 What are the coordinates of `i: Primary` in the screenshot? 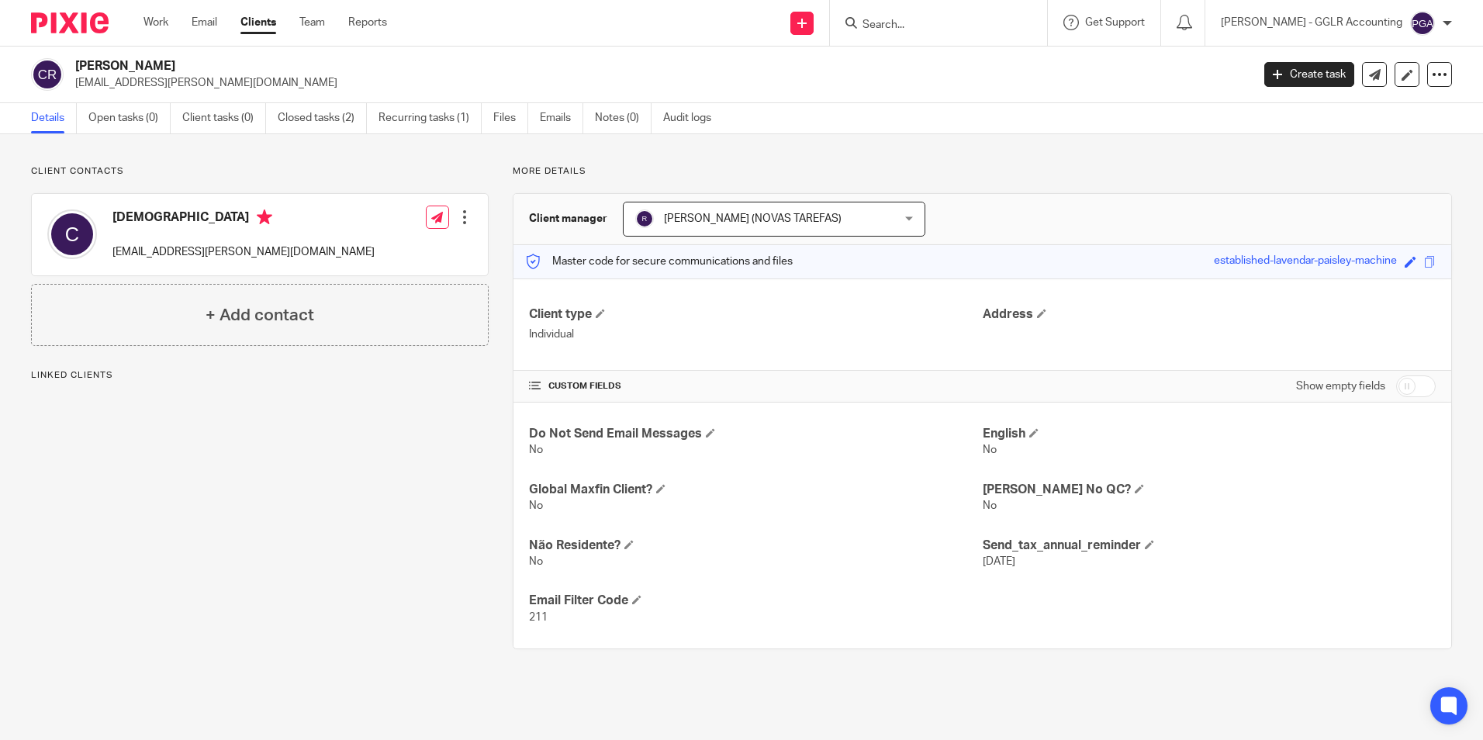 It's located at (264, 217).